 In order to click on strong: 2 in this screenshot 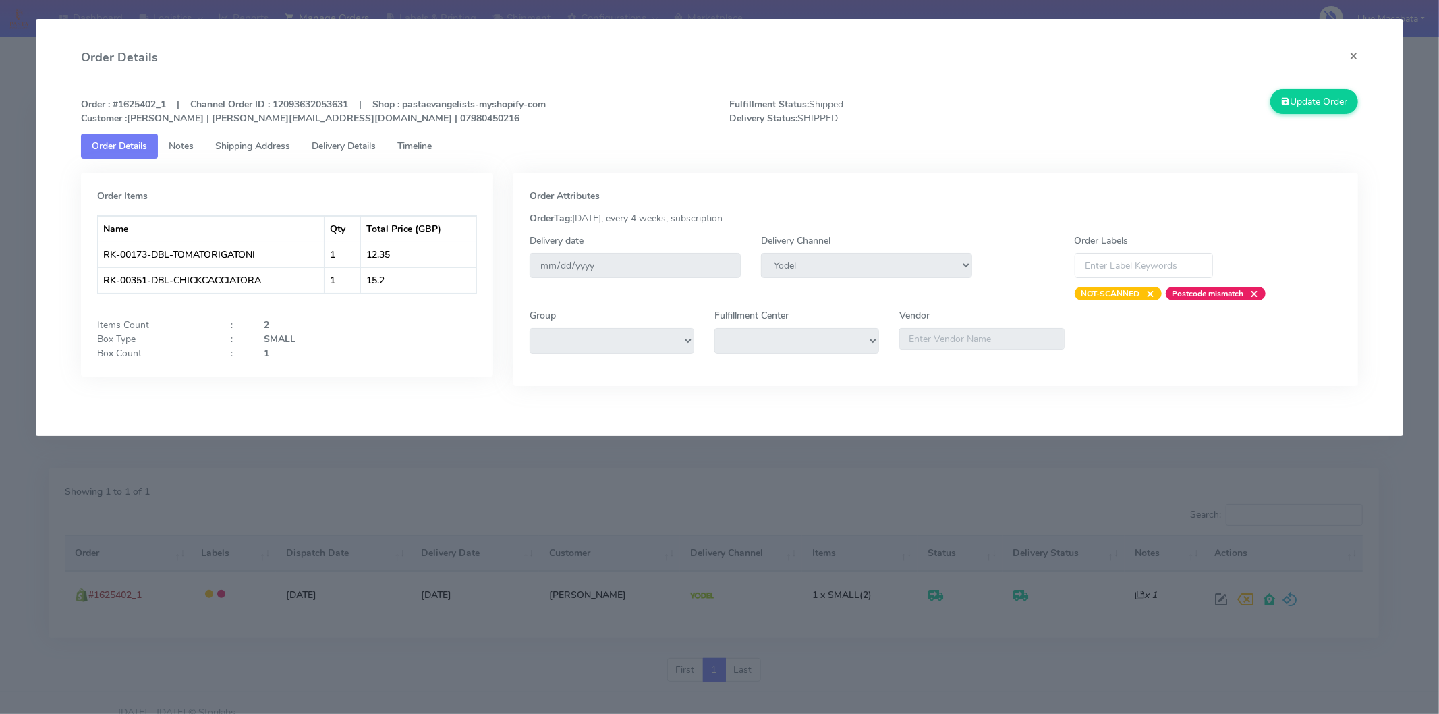, I will do `click(266, 325)`.